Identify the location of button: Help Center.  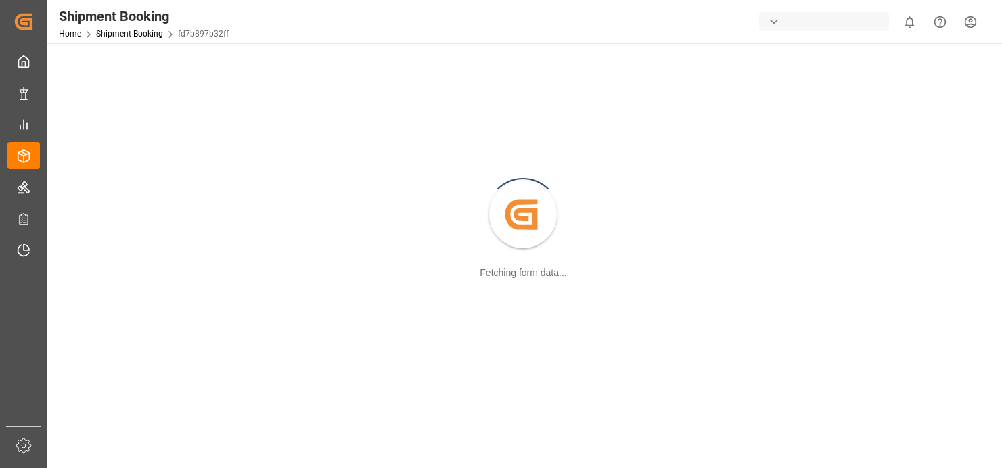
(940, 22).